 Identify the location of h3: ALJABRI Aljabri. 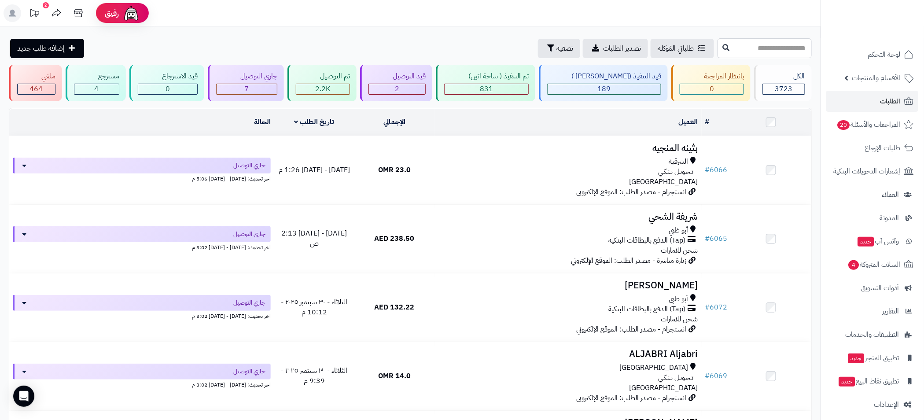
(568, 354).